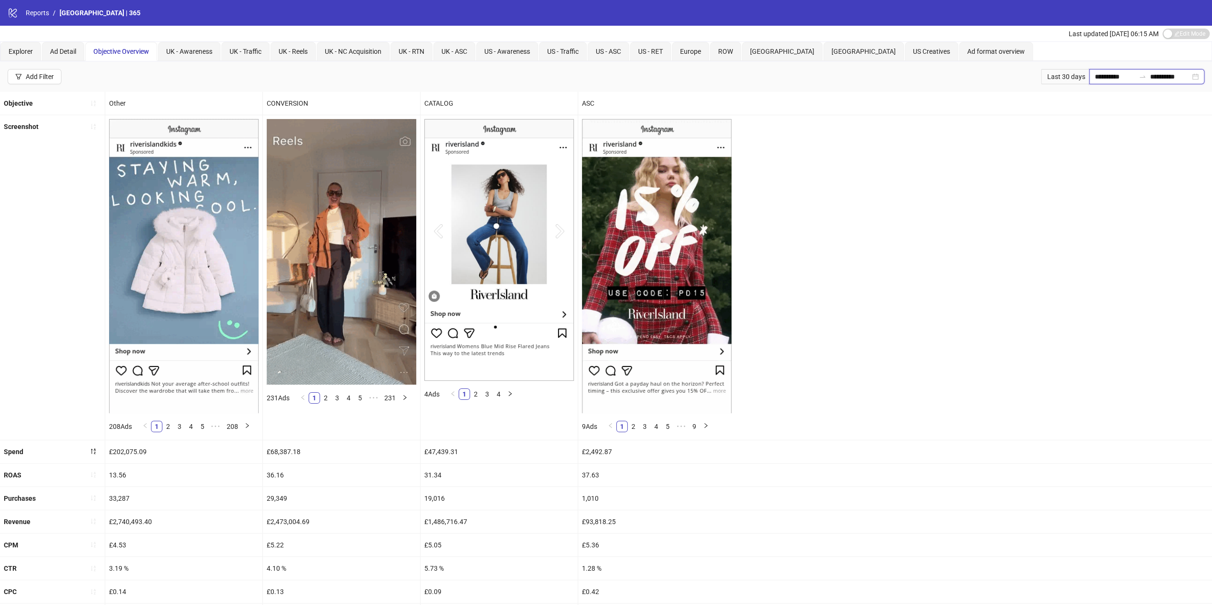 The height and width of the screenshot is (605, 1212). What do you see at coordinates (34, 77) in the screenshot?
I see `button: Add Filter` at bounding box center [34, 77].